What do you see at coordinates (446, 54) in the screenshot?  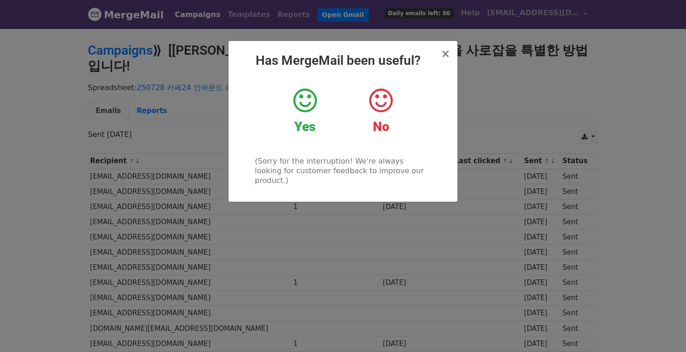 I see `button: Close` at bounding box center [446, 54].